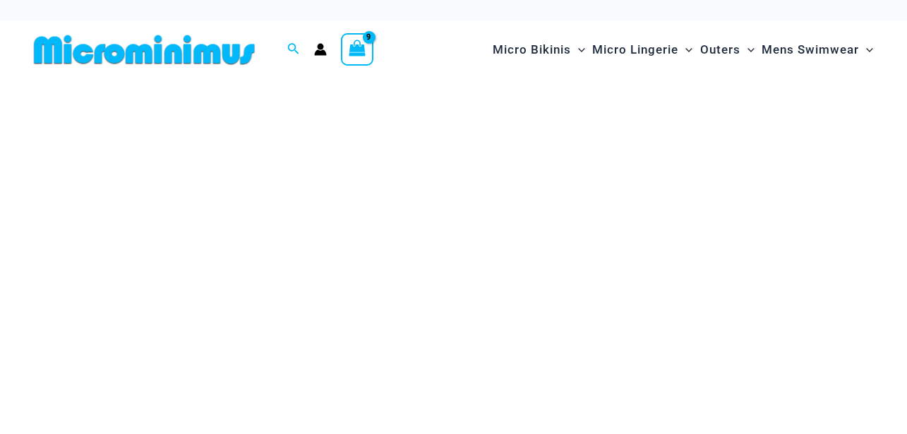 This screenshot has height=434, width=907. What do you see at coordinates (144, 49) in the screenshot?
I see `img: MM SHOP LOGO FLAT` at bounding box center [144, 49].